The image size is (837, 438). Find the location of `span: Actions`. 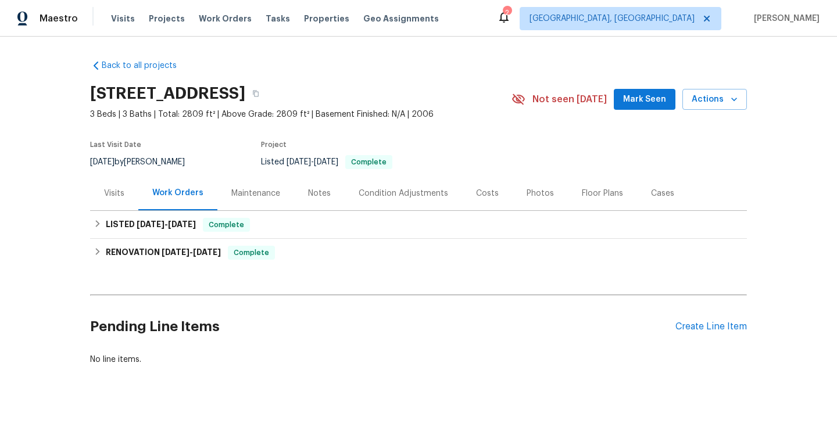

span: Actions is located at coordinates (714, 99).